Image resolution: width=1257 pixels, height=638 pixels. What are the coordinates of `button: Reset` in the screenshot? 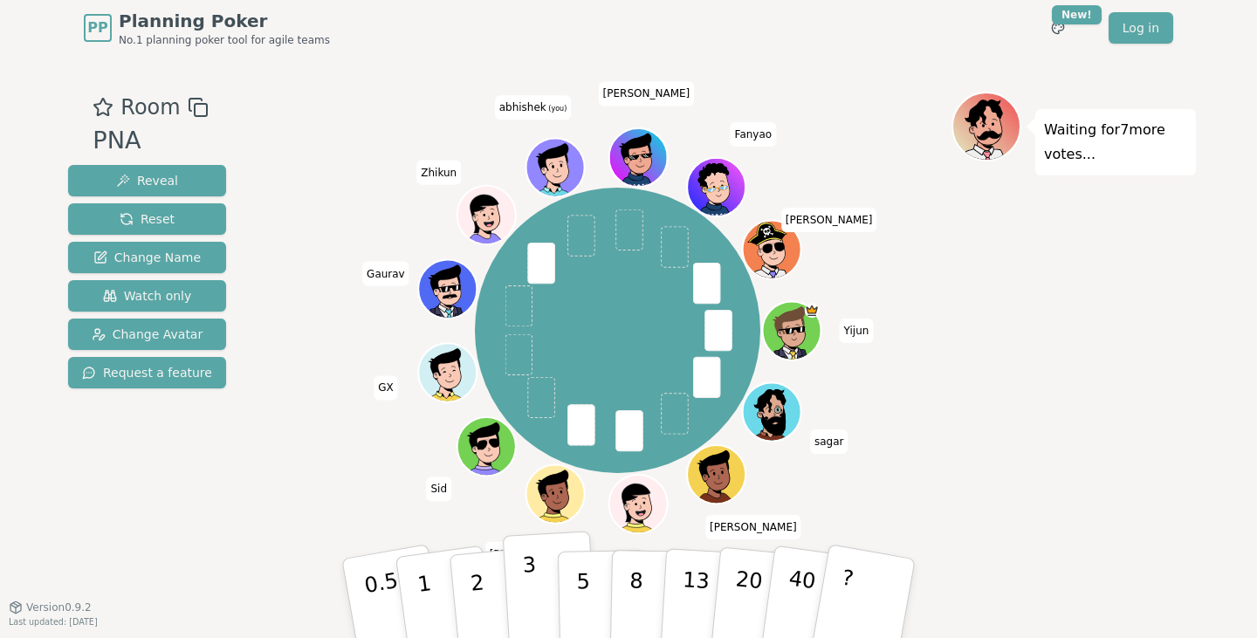 It's located at (147, 219).